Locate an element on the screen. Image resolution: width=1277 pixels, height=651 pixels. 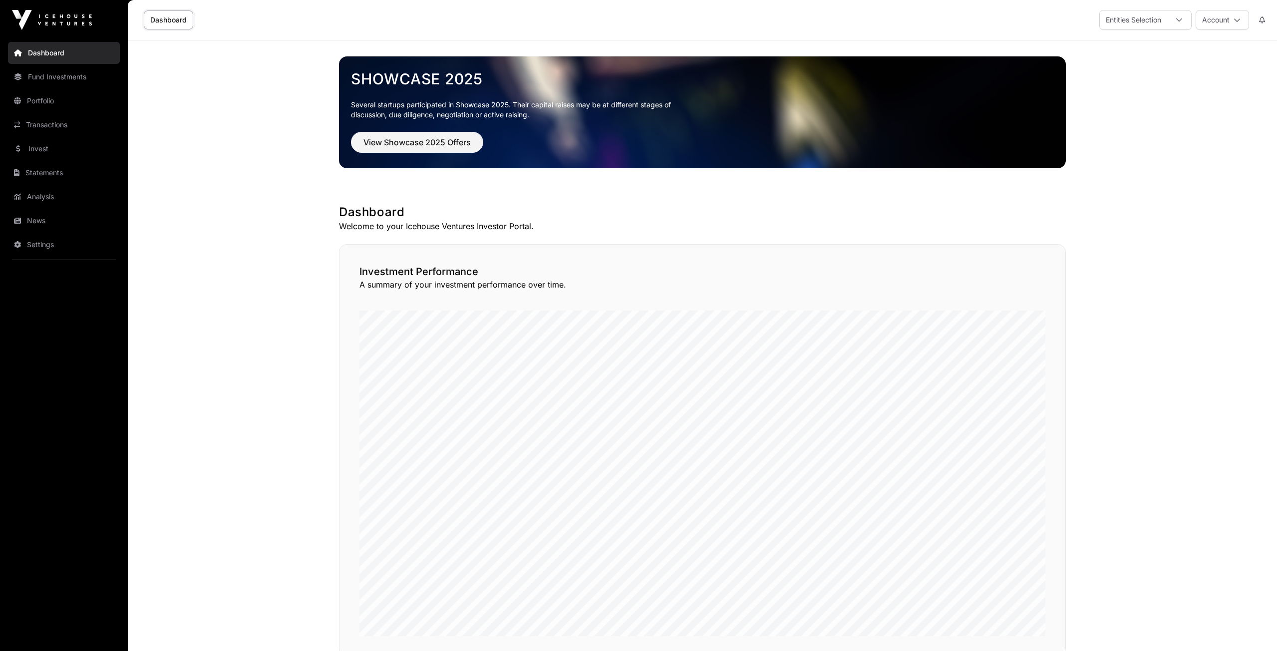
div: Chat Widget is located at coordinates (1252, 627).